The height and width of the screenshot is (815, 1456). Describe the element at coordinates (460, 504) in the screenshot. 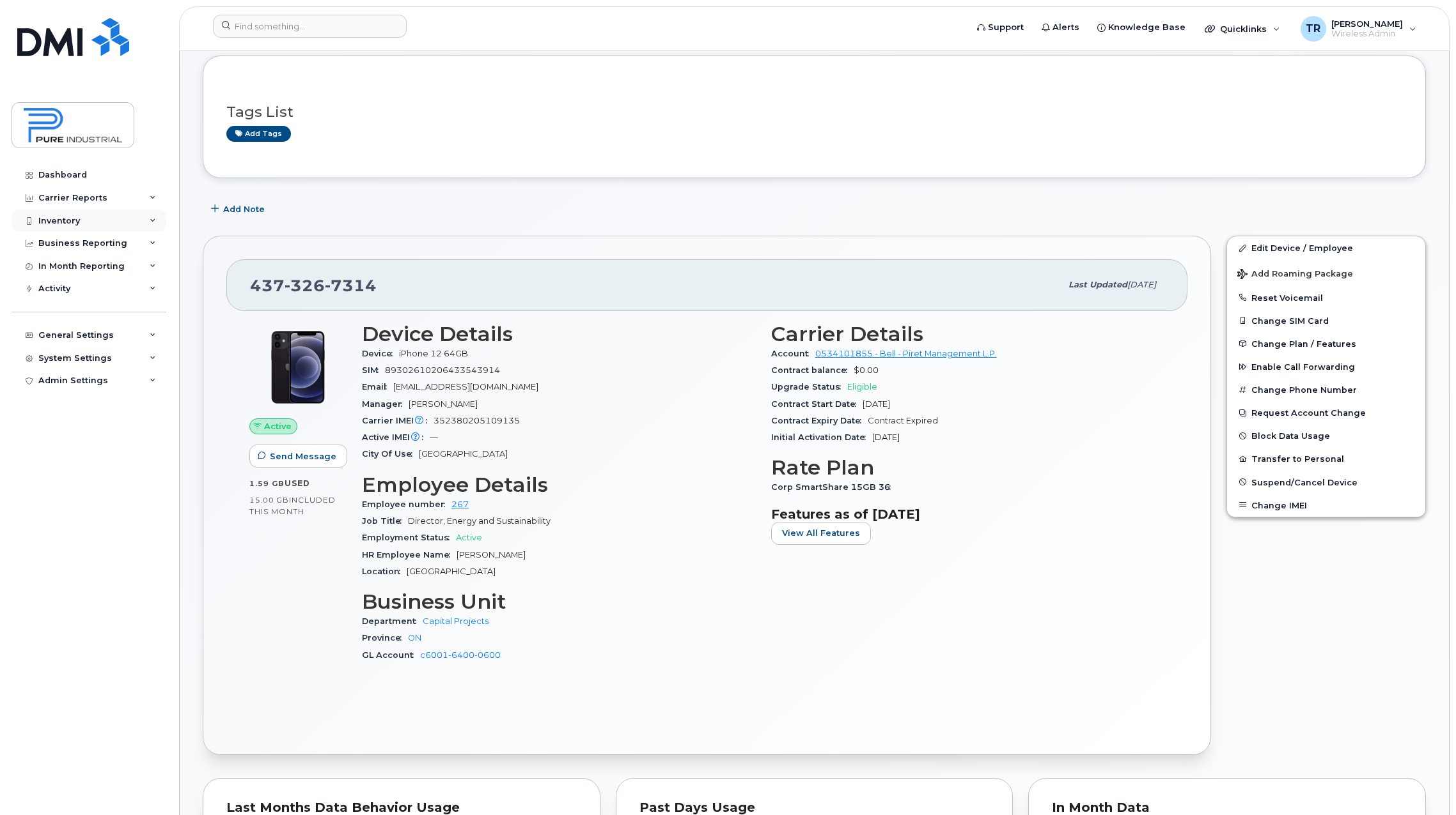

I see `a: 267` at that location.